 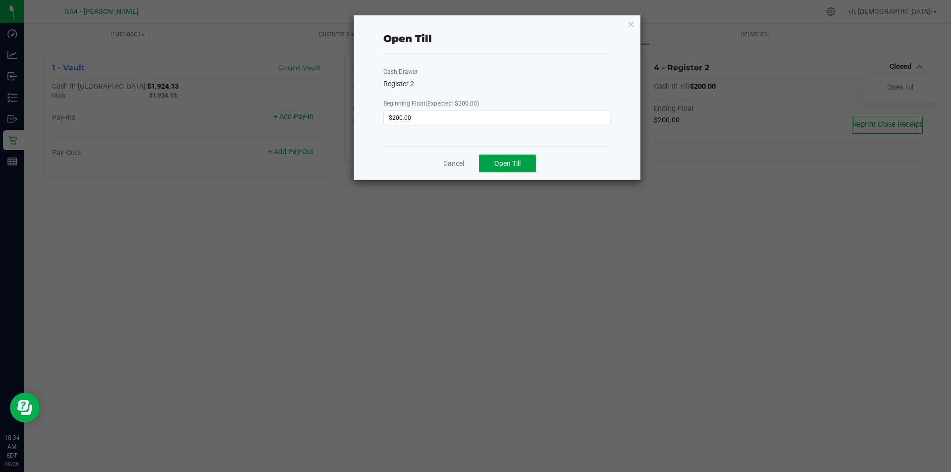 What do you see at coordinates (431, 104) in the screenshot?
I see `span: Beginning Float` at bounding box center [431, 104].